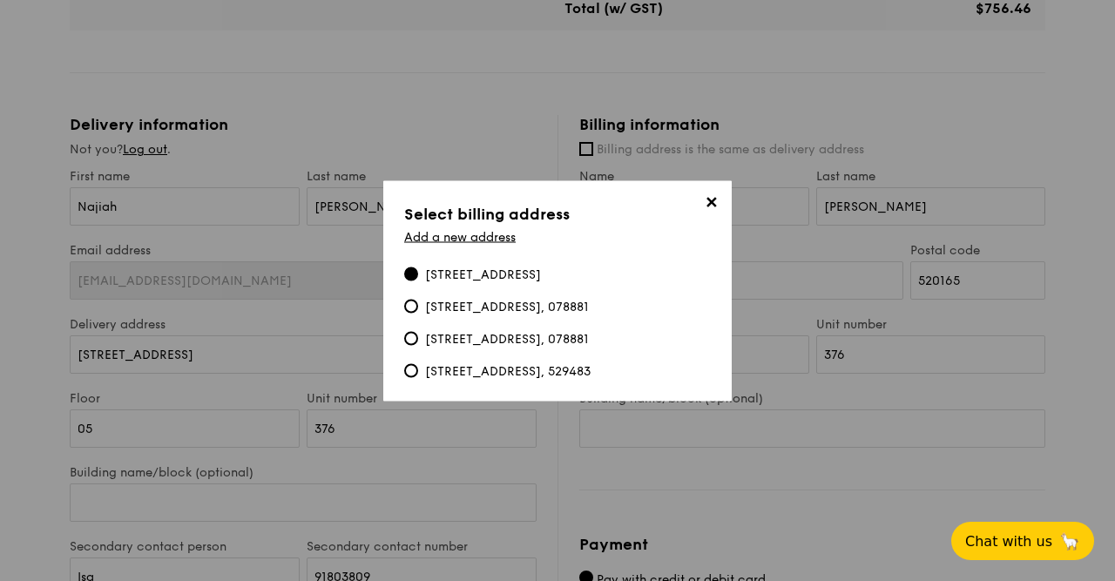 This screenshot has width=1115, height=581. What do you see at coordinates (1022, 541) in the screenshot?
I see `button: Chat with us🦙` at bounding box center [1022, 541].